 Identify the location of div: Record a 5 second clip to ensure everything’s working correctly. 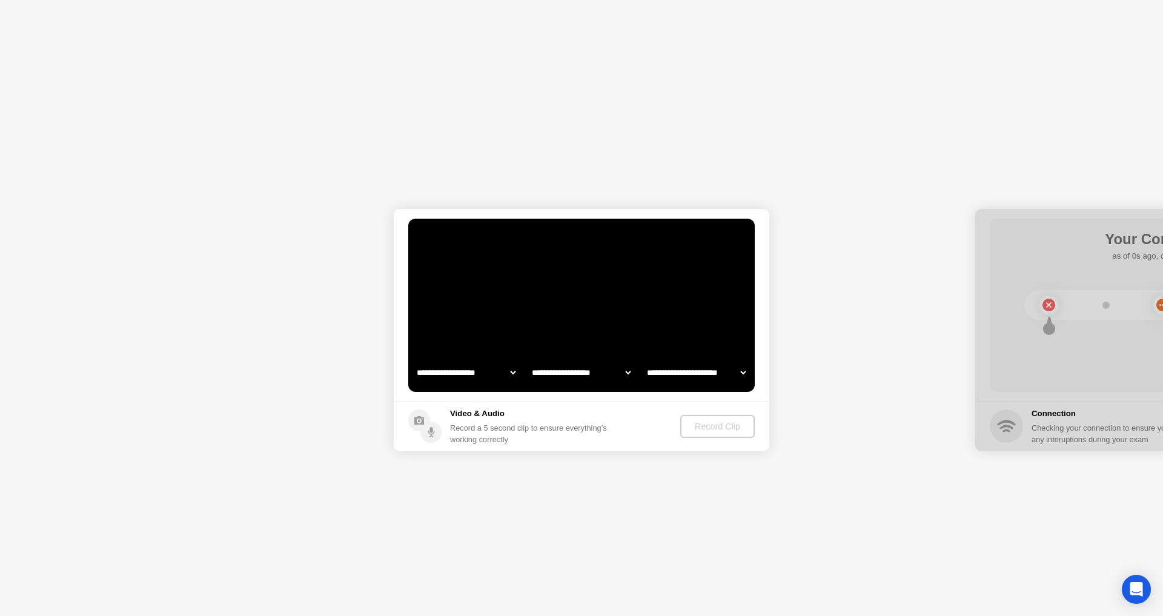
(530, 434).